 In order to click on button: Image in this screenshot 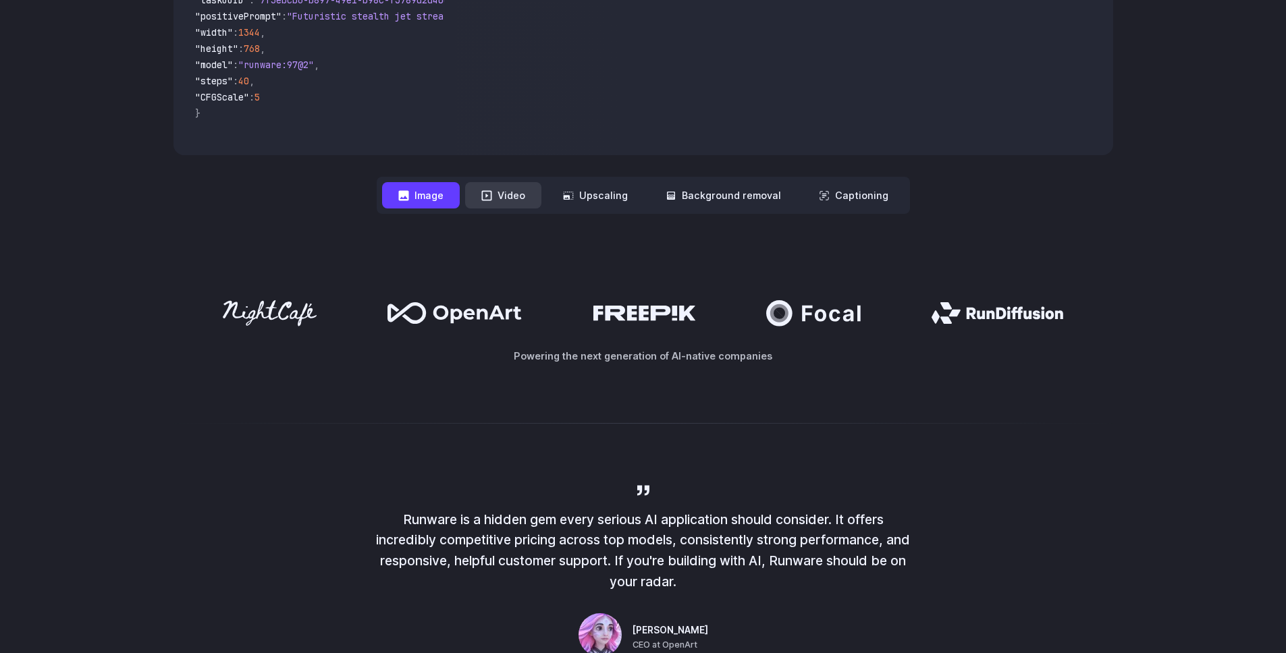, I will do `click(421, 195)`.